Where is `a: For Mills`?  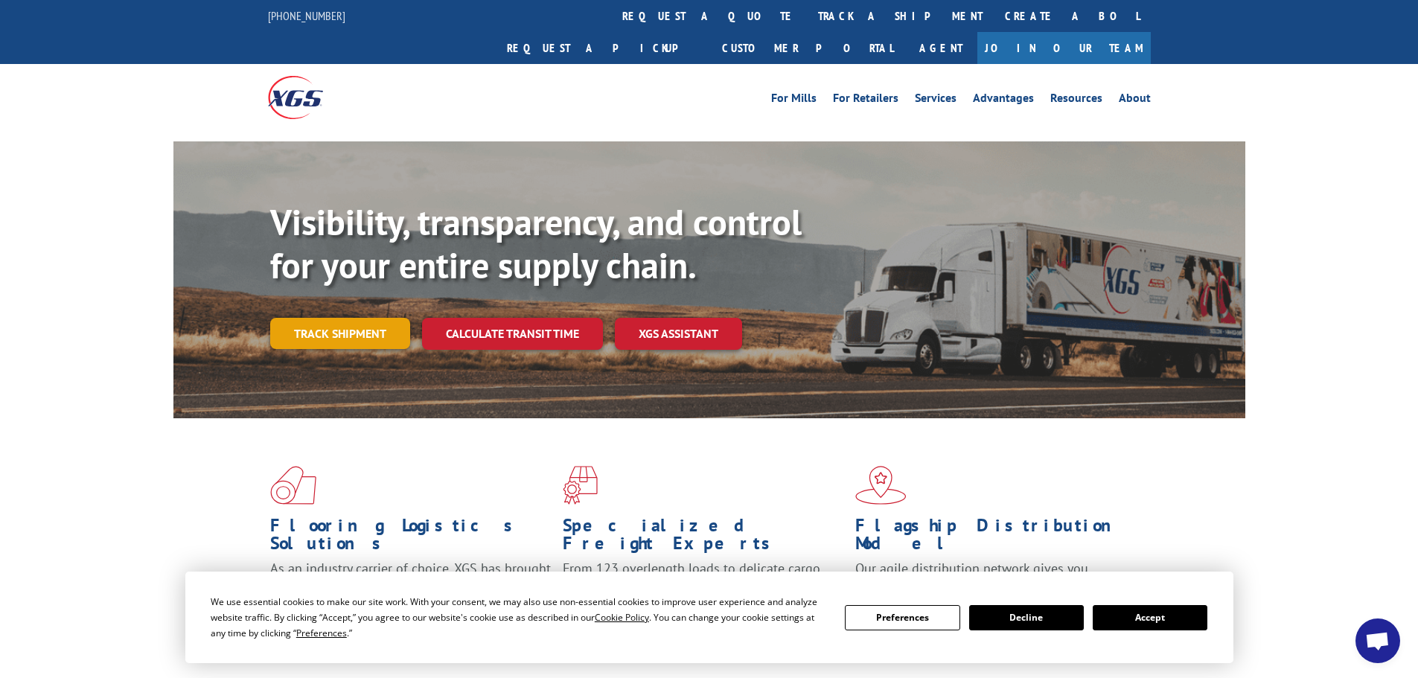
a: For Mills is located at coordinates (793, 100).